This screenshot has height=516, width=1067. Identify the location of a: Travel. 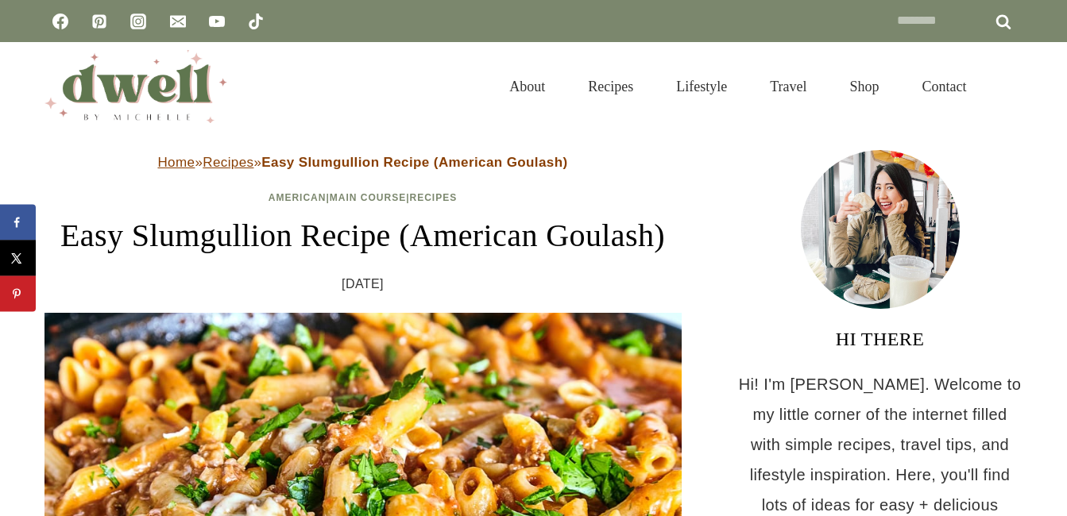
(788, 87).